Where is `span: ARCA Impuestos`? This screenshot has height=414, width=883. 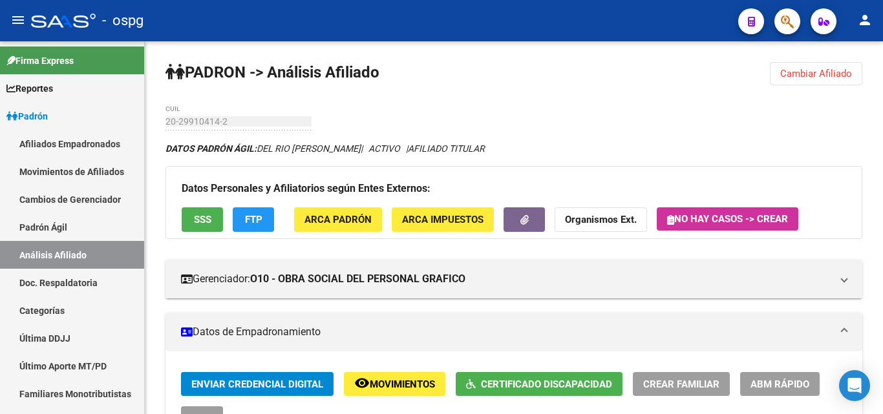
span: ARCA Impuestos is located at coordinates (443, 220).